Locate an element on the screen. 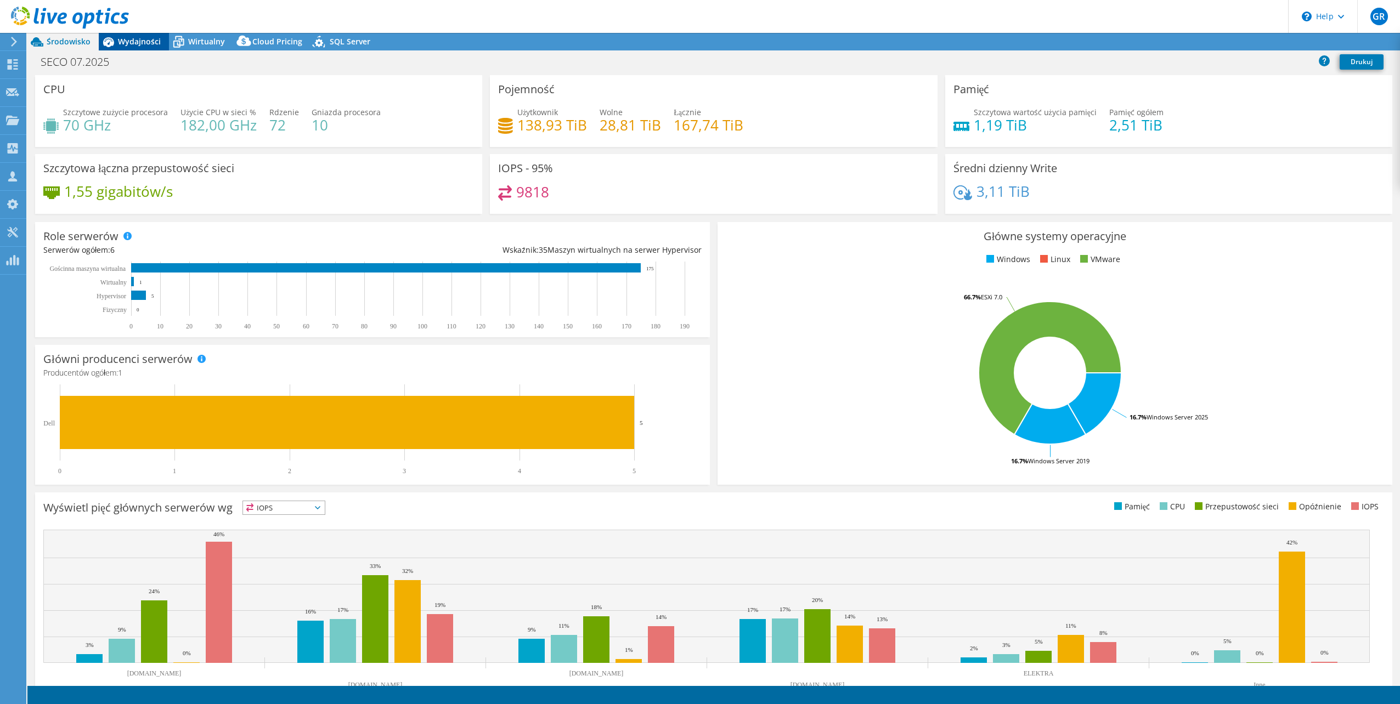 This screenshot has height=704, width=1400. text: 50 is located at coordinates (276, 326).